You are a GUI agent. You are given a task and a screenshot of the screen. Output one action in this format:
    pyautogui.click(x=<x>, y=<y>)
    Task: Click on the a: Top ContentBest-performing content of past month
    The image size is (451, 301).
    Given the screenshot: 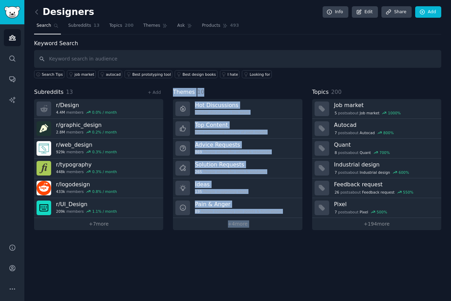 What is the action you would take?
    pyautogui.click(x=237, y=129)
    